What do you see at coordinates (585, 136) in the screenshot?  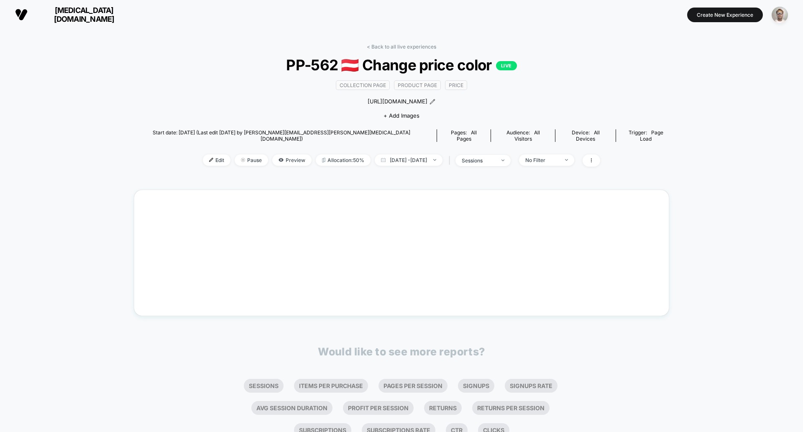 I see `span: Device:` at bounding box center [585, 136].